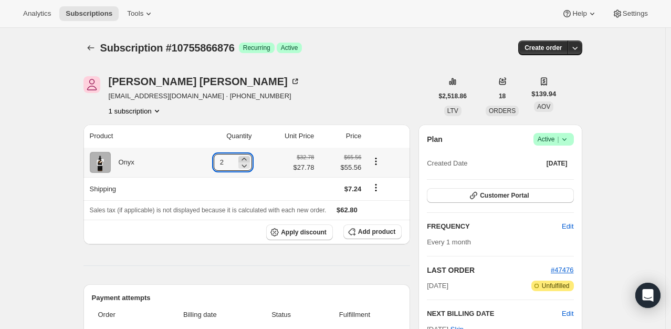 The image size is (671, 329). Describe the element at coordinates (200, 315) in the screenshot. I see `span: Billing date` at that location.